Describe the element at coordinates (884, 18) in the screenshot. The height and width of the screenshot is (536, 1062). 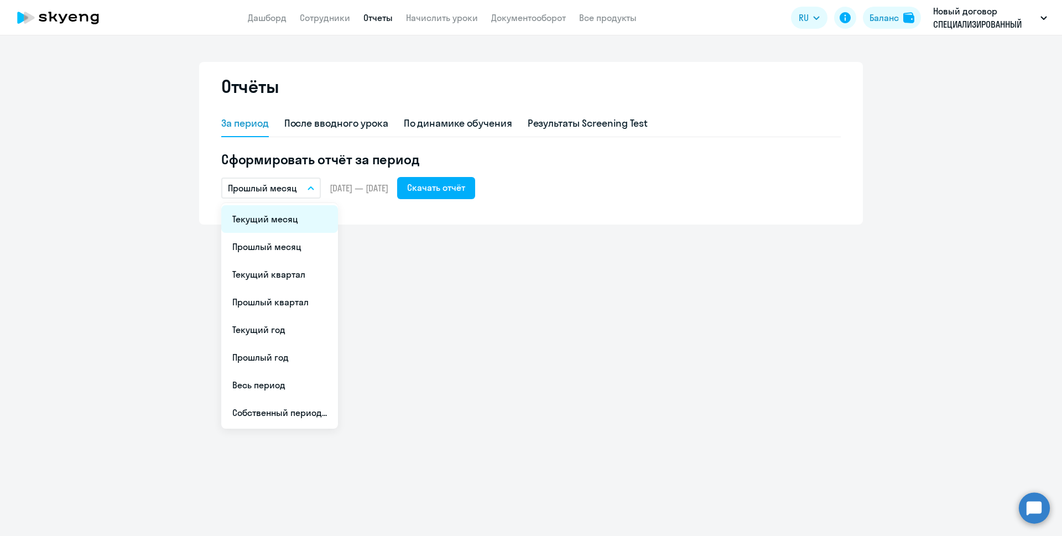
I see `div: Баланс` at that location.